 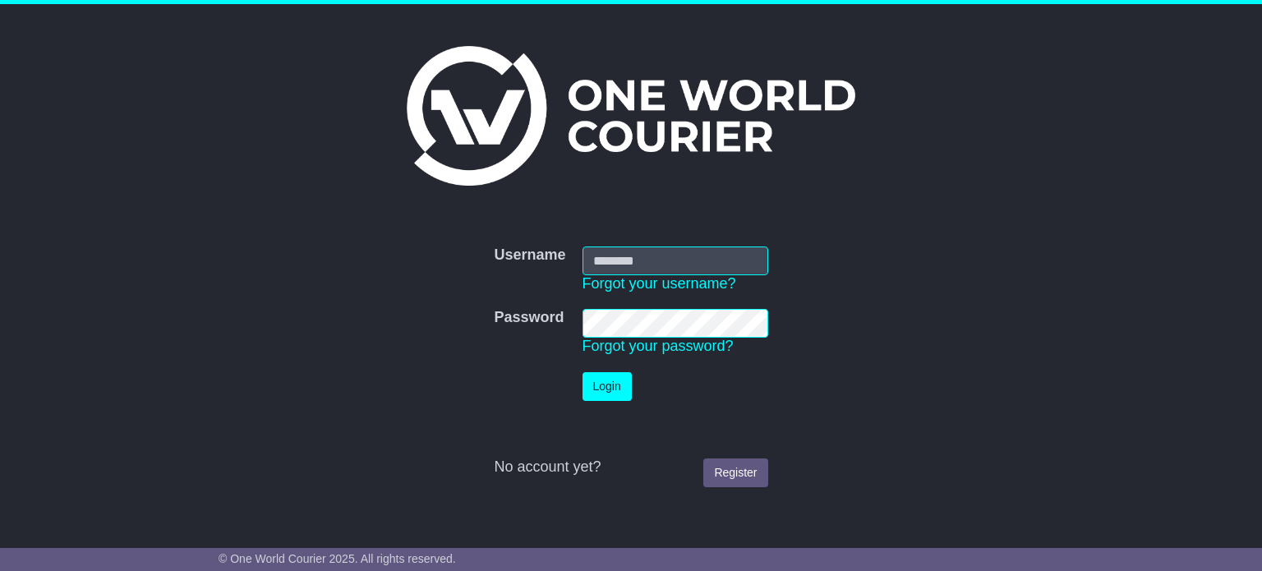 I want to click on a: Forgot your username?, so click(x=659, y=283).